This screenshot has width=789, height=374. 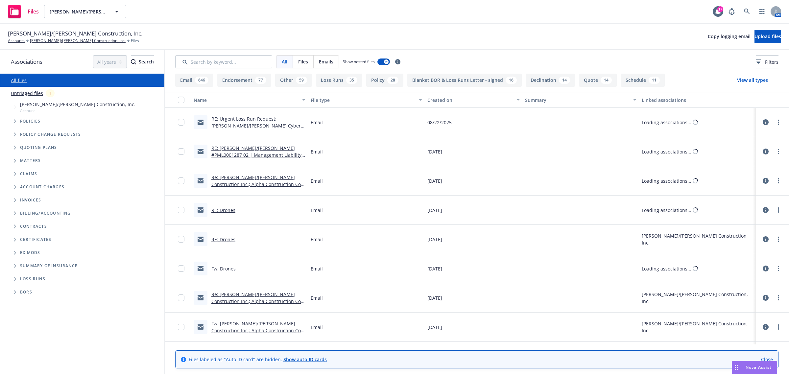 I want to click on span: Nova Assist, so click(x=758, y=367).